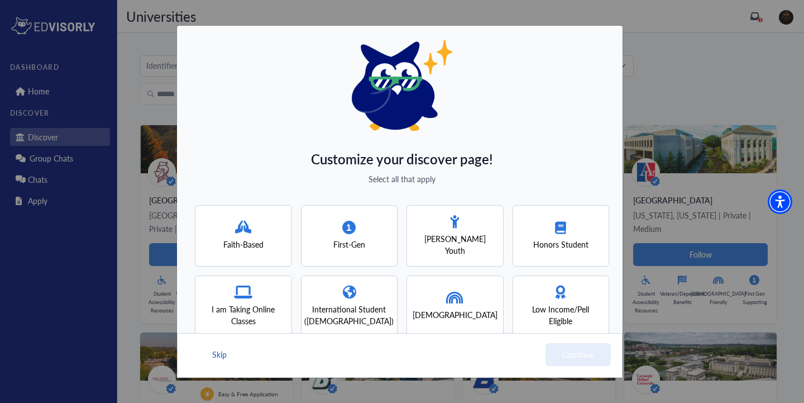  I want to click on span: Low Income/Pell Eligible, so click(561, 315).